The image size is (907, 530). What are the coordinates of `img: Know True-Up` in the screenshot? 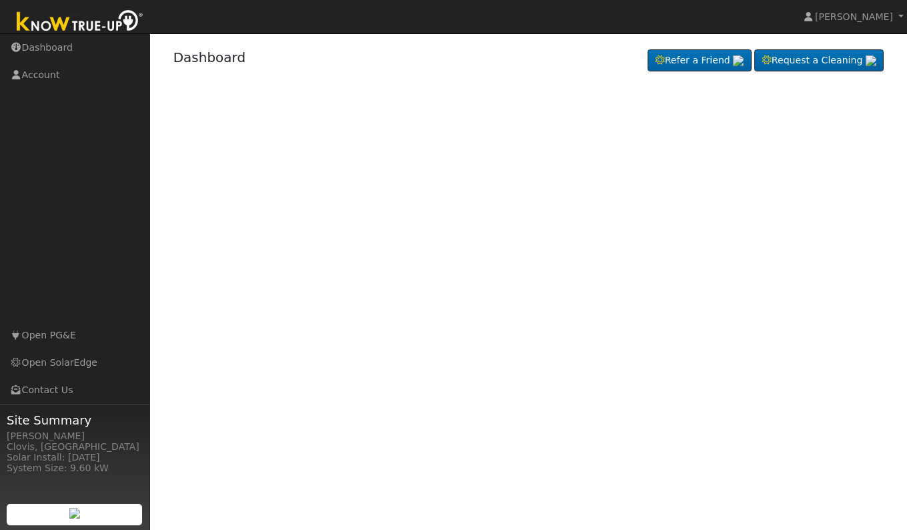 It's located at (80, 22).